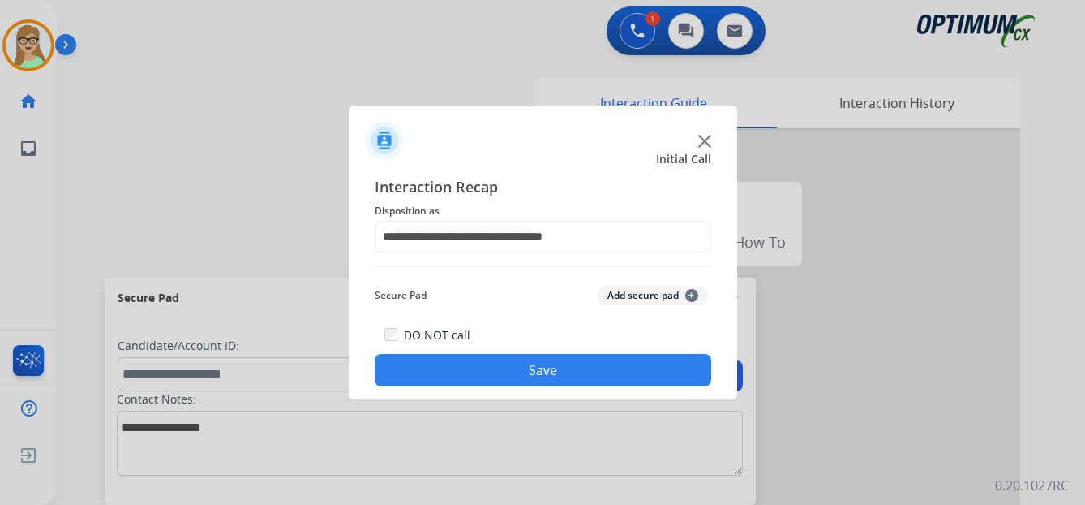 The image size is (1085, 505). I want to click on p: 0.20.1027RC, so click(1032, 485).